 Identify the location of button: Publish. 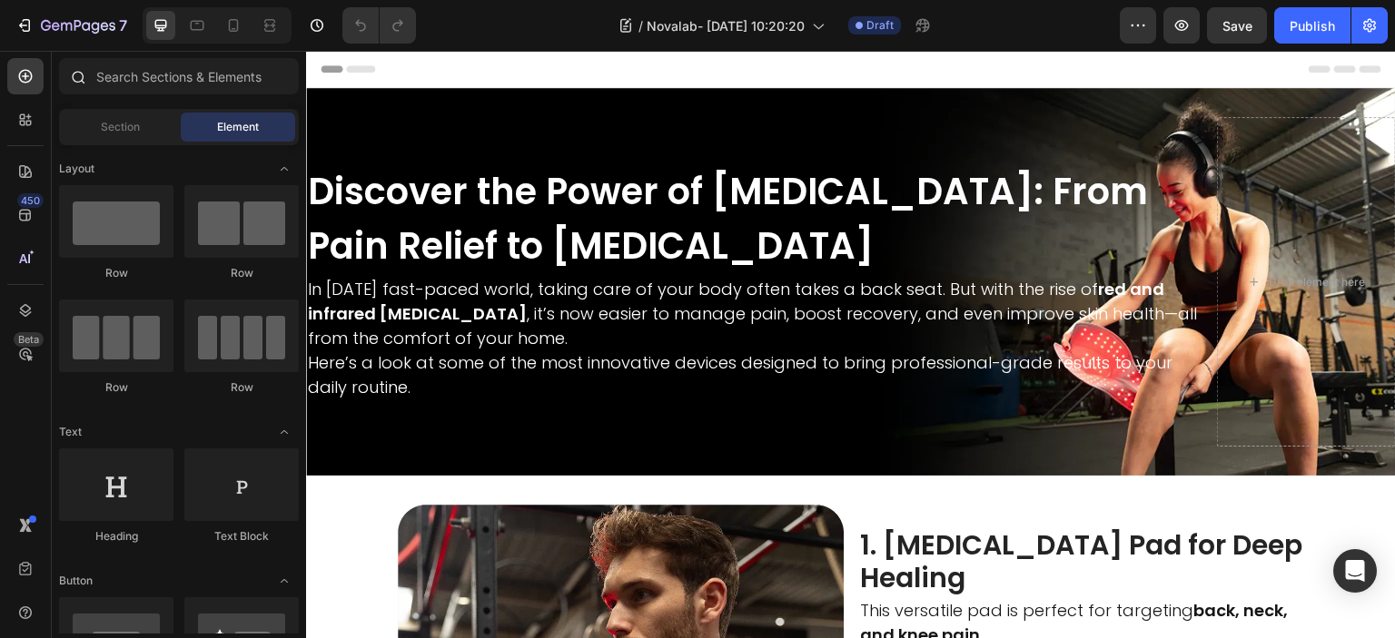
(1312, 25).